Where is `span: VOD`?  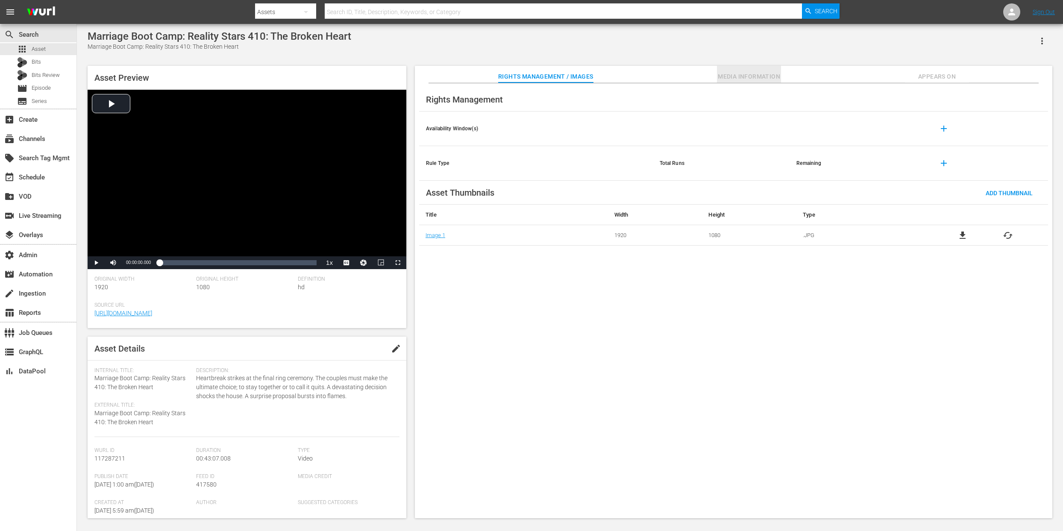
span: VOD is located at coordinates (9, 197).